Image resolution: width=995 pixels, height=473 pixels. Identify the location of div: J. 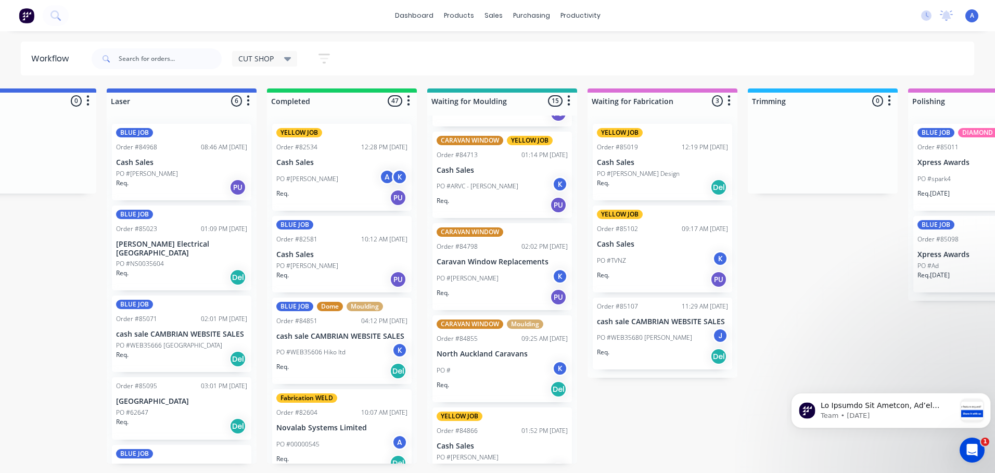
(720, 336).